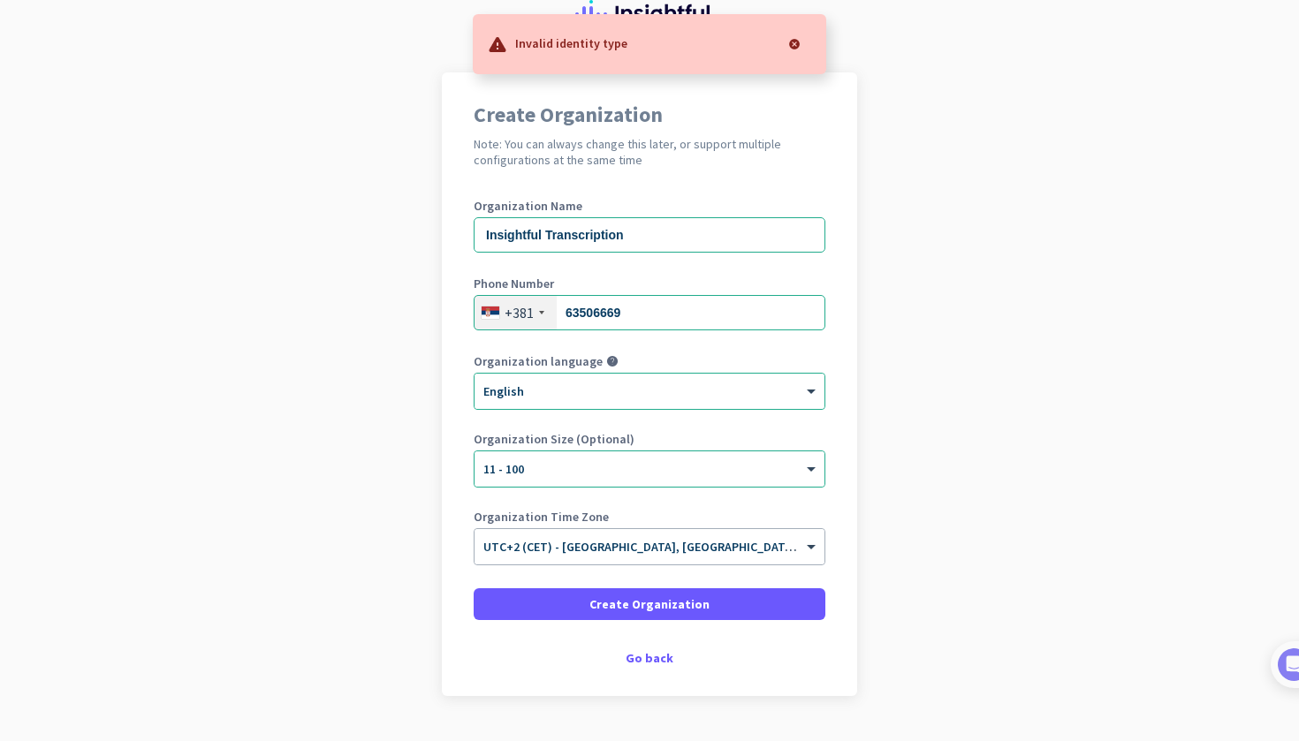  I want to click on div: Go back, so click(649, 658).